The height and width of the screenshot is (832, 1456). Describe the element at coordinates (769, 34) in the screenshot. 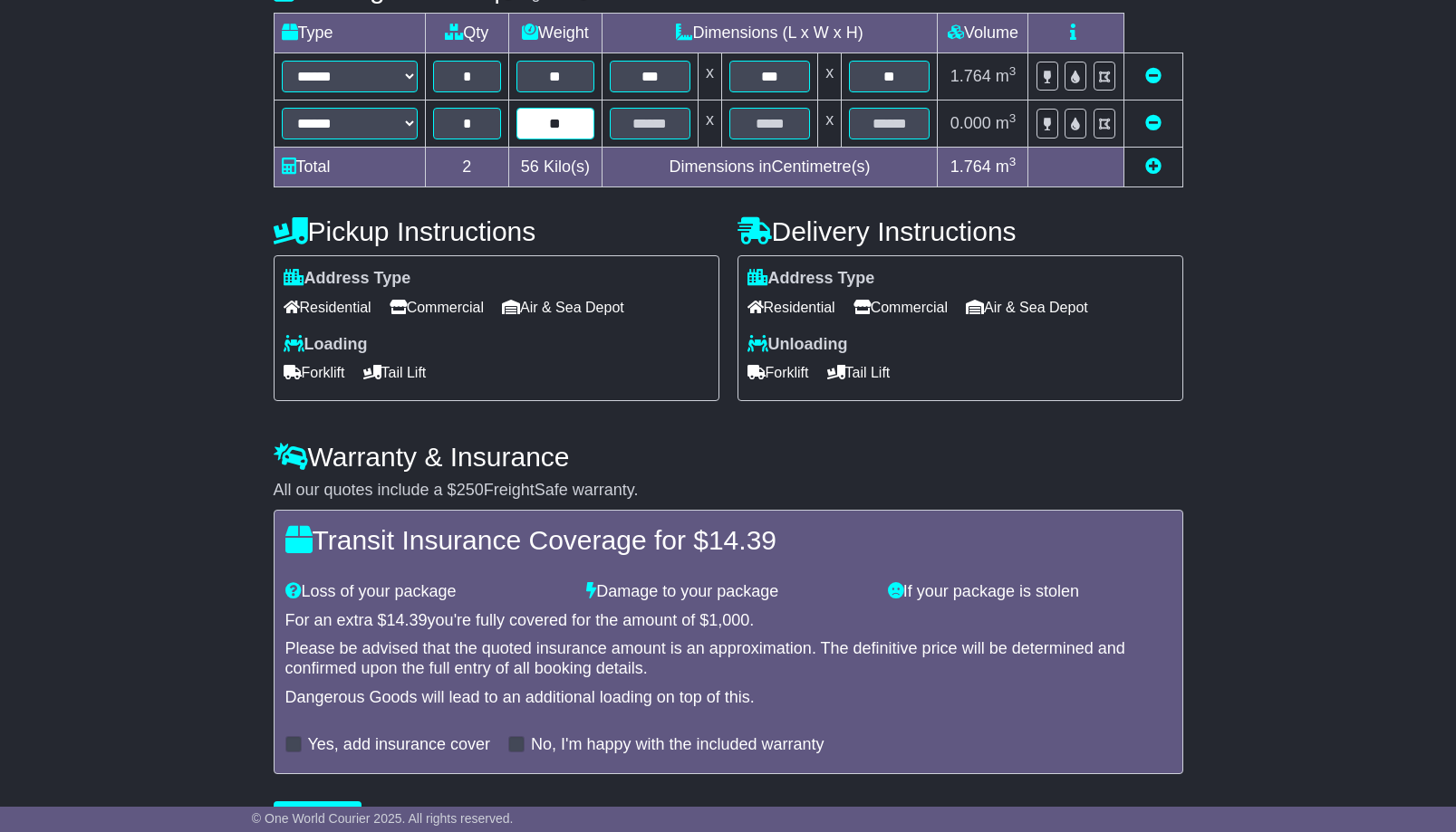

I see `td: Dimensions (L x W x H)` at that location.